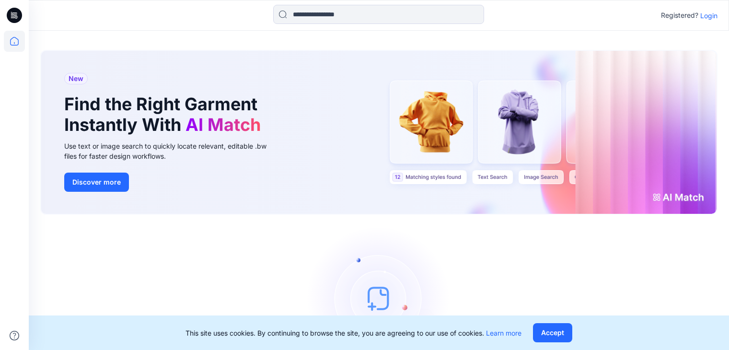 This screenshot has width=729, height=350. What do you see at coordinates (172, 151) in the screenshot?
I see `div: Use text or image search to quickly locate relevant, editable .bw files for faster design workflows.` at bounding box center [172, 151].